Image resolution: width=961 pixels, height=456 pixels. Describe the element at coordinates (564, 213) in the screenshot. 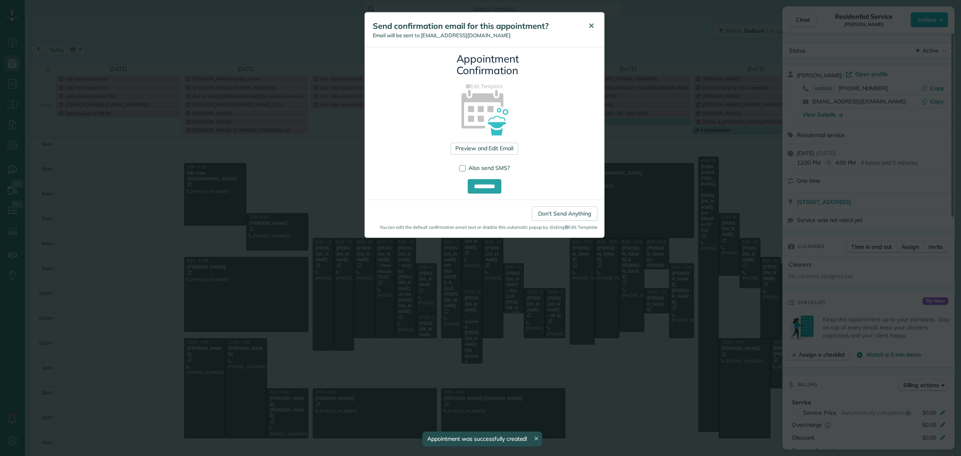

I see `a: Don't Send Anything` at that location.